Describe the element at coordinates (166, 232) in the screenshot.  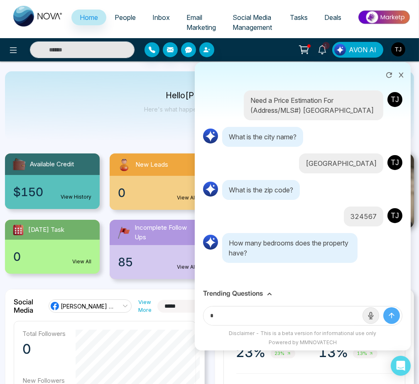
I see `span: Incomplete Follow Ups` at that location.